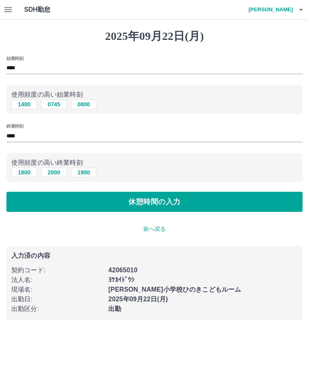 The image size is (309, 371). I want to click on button: 0745, so click(54, 104).